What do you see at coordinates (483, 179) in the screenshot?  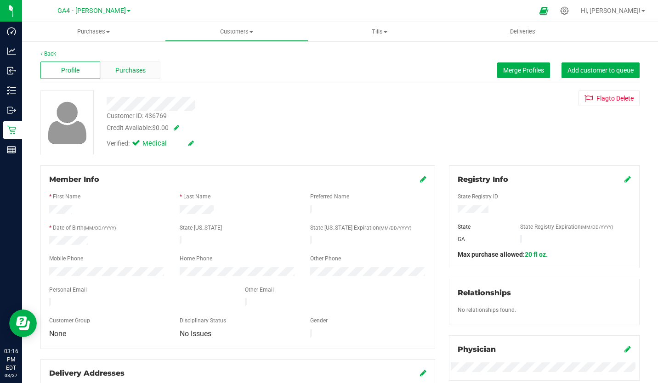 I see `span: Registry Info` at bounding box center [483, 179].